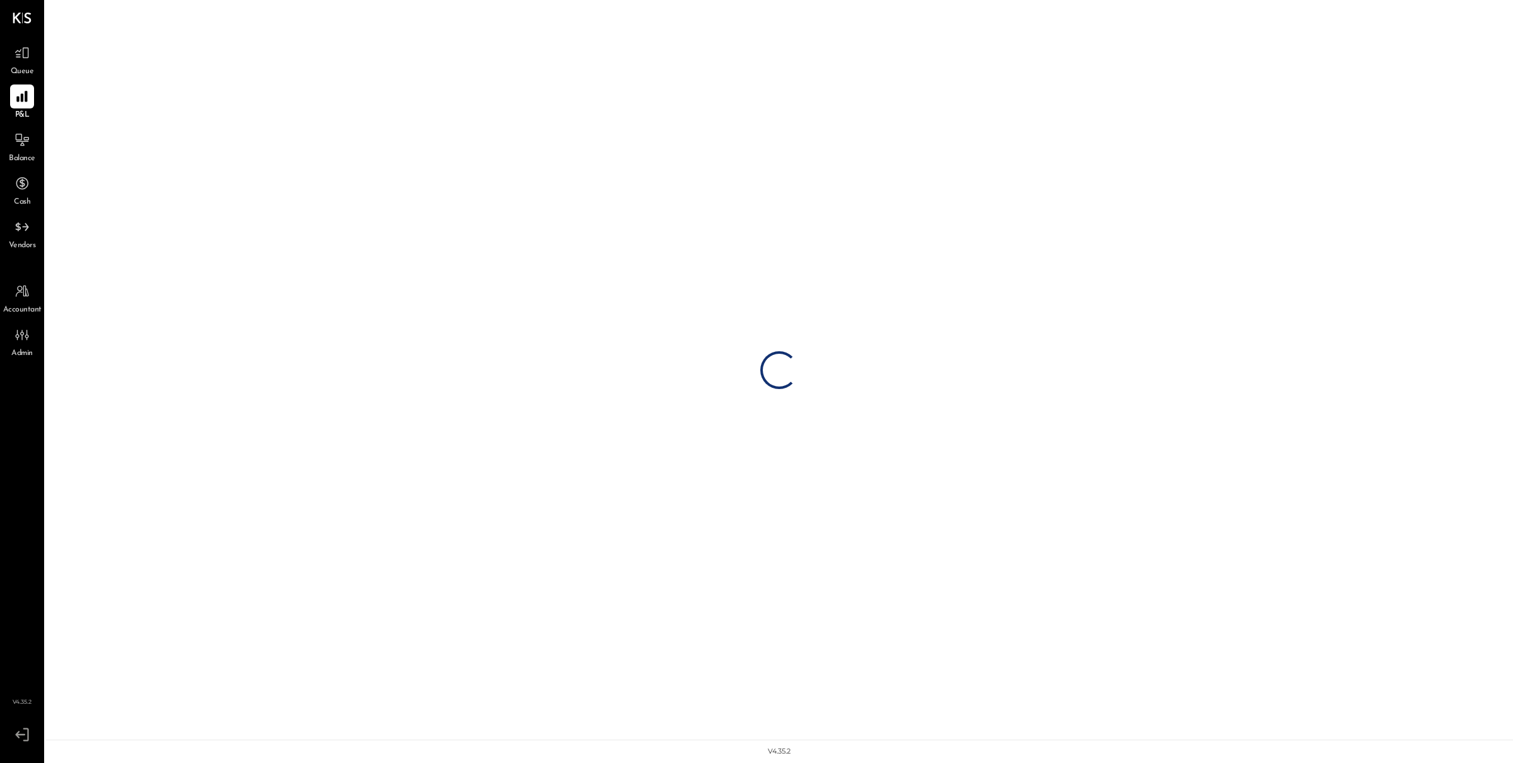 Image resolution: width=1513 pixels, height=763 pixels. I want to click on div: v 4.35.2, so click(779, 751).